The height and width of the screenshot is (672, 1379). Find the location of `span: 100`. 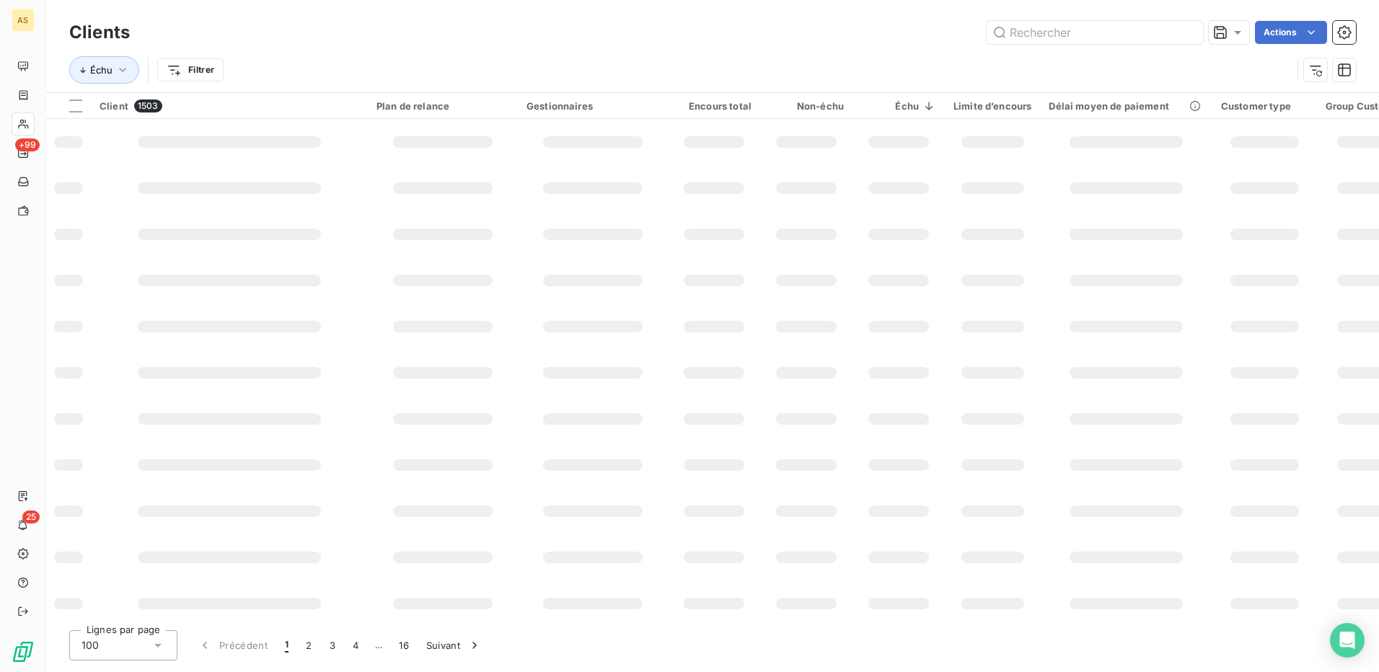

span: 100 is located at coordinates (90, 645).